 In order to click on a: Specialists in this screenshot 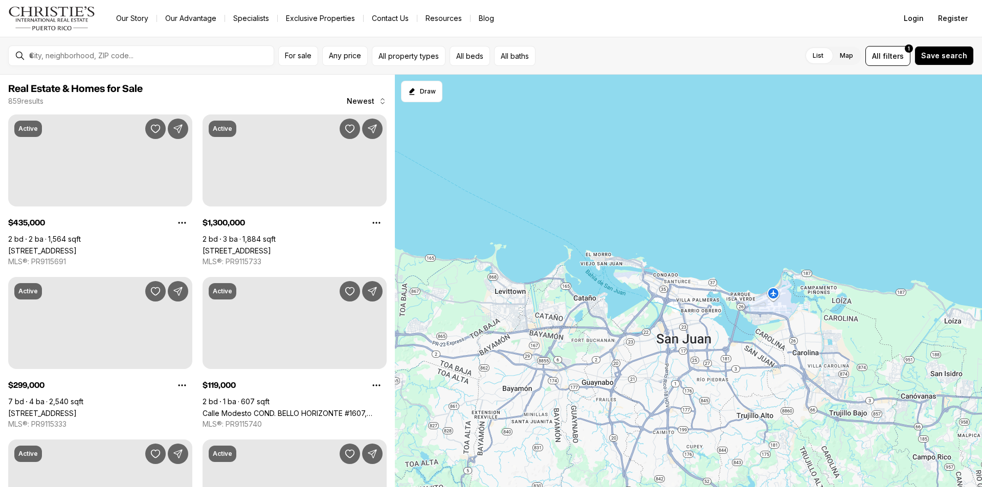, I will do `click(251, 18)`.